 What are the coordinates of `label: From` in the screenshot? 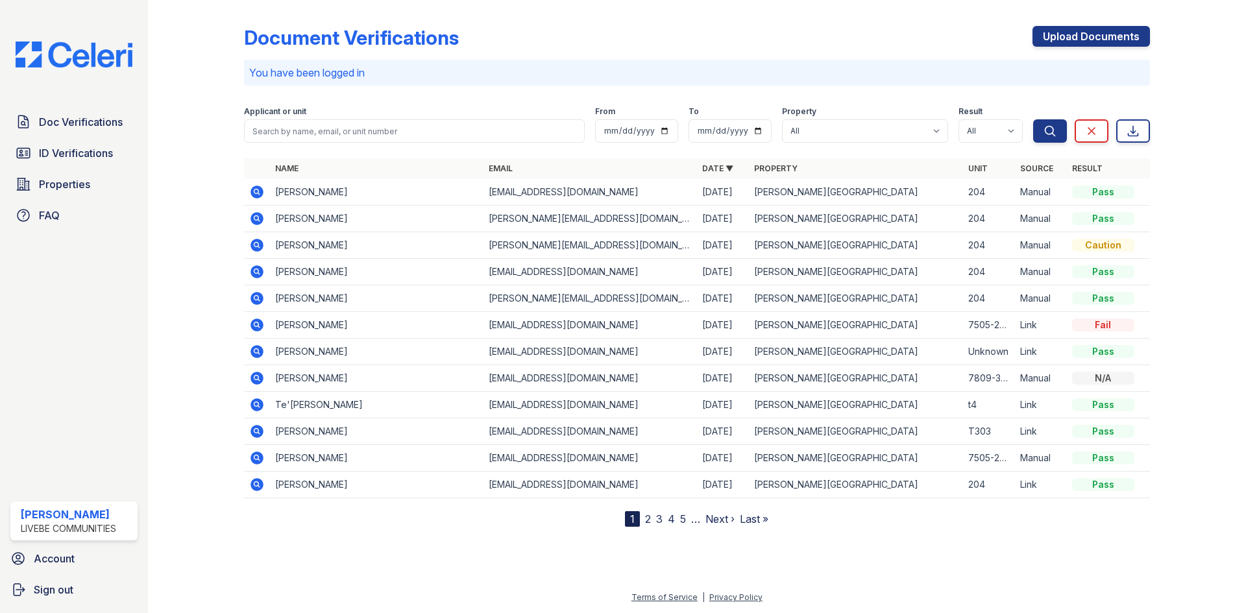 It's located at (605, 112).